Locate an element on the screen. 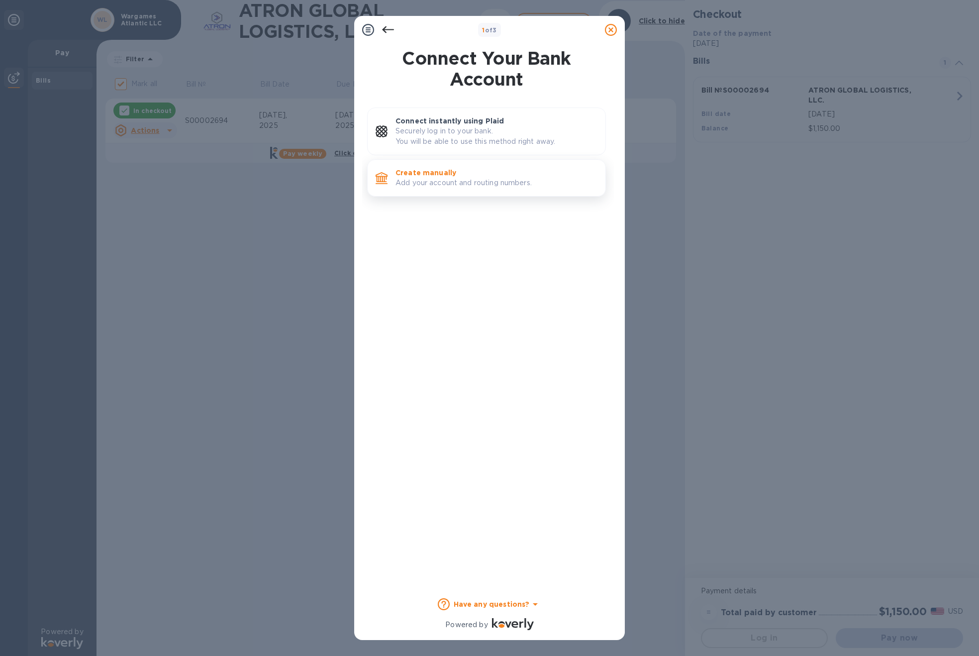  img: Logo is located at coordinates (513, 624).